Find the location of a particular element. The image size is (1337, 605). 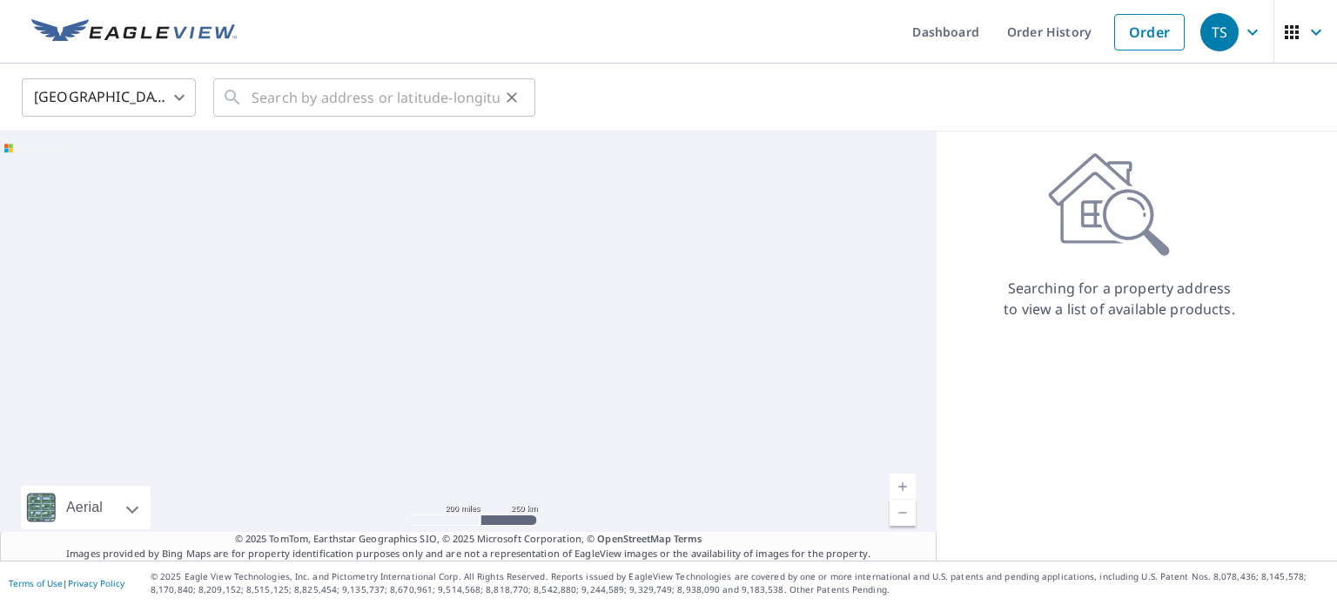

p: Searching for a property address to view a list of available products. is located at coordinates (1120, 299).